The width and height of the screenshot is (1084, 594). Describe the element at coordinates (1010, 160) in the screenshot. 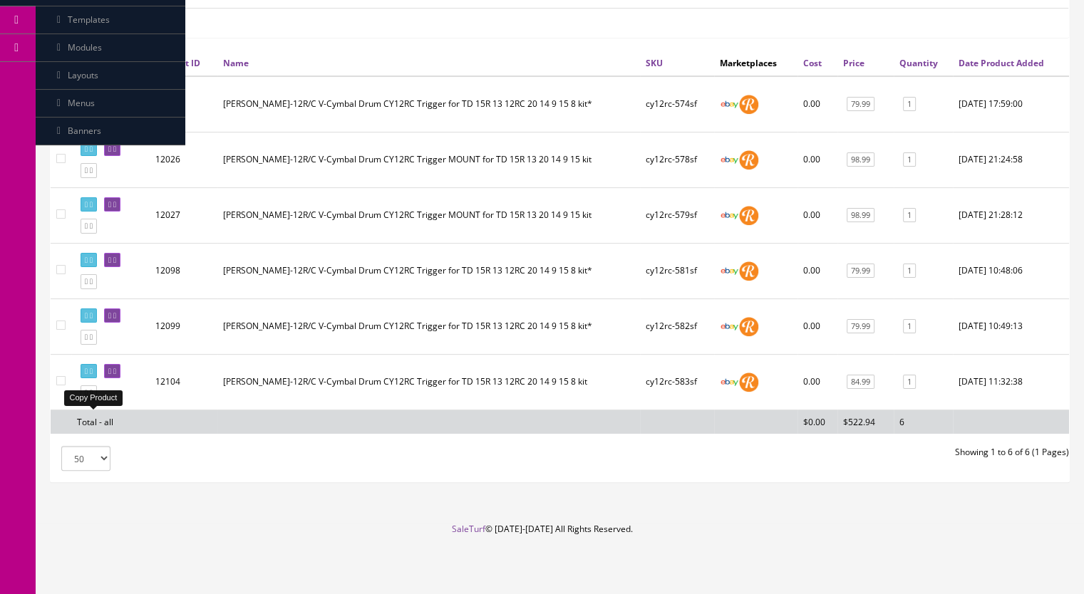

I see `td: 2025-07-28 21:24:58` at that location.